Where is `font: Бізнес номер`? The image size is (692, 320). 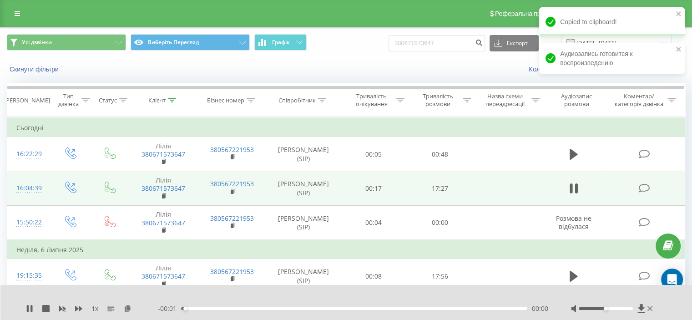
font: Бізнес номер is located at coordinates (226, 100).